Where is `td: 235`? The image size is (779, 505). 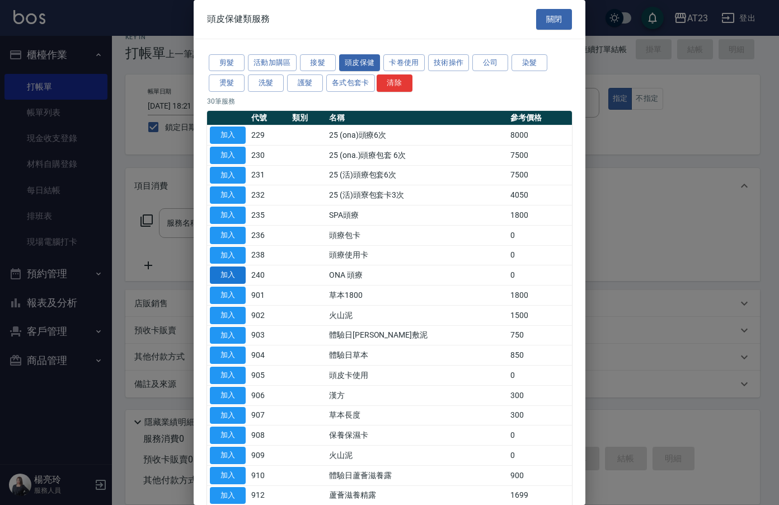
td: 235 is located at coordinates (269, 215).